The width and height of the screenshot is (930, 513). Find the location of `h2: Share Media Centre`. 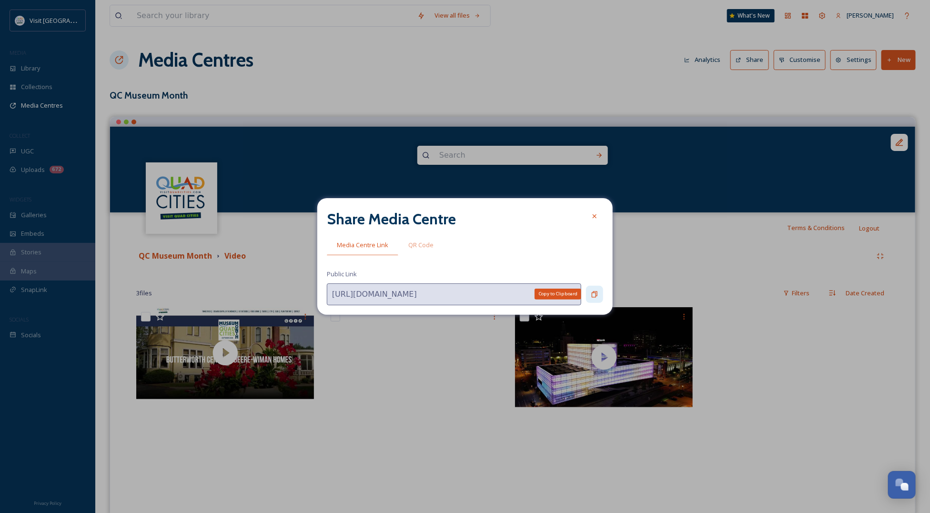

h2: Share Media Centre is located at coordinates (391, 219).